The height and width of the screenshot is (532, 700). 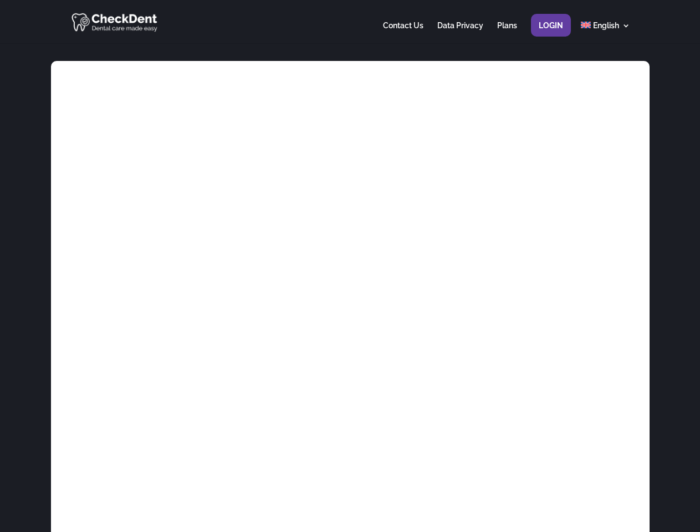 What do you see at coordinates (403, 32) in the screenshot?
I see `a: Contact Us` at bounding box center [403, 32].